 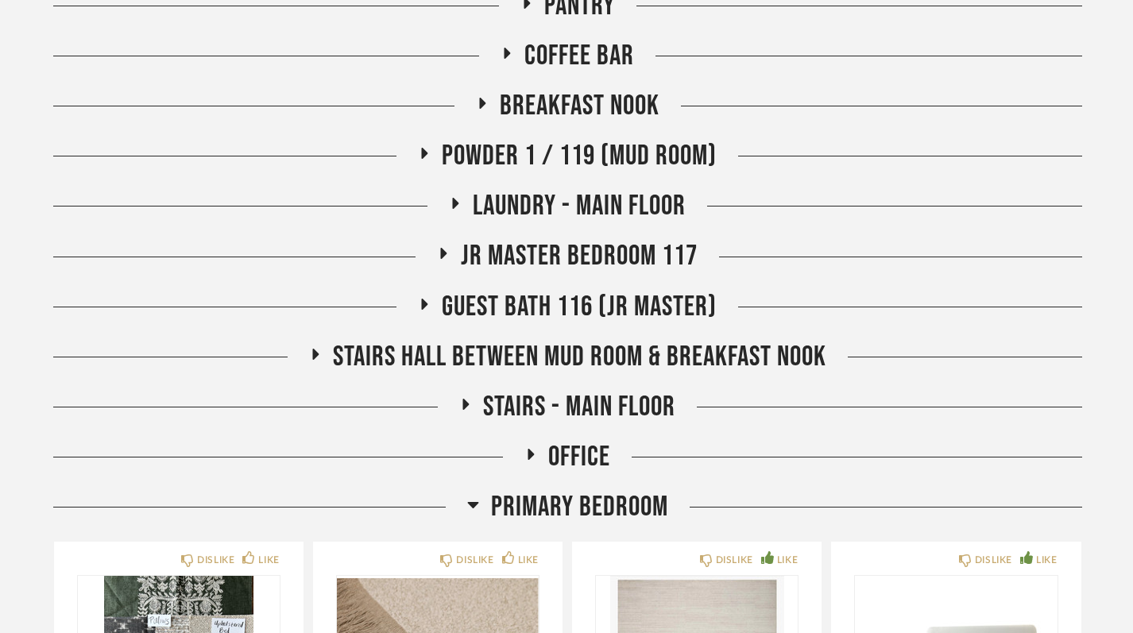 I want to click on span: Office, so click(x=579, y=457).